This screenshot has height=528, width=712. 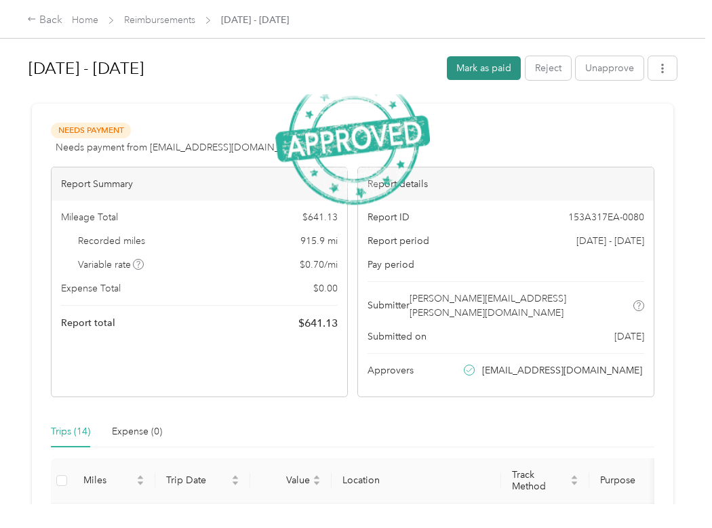 What do you see at coordinates (610, 68) in the screenshot?
I see `button: Unapprove` at bounding box center [610, 68].